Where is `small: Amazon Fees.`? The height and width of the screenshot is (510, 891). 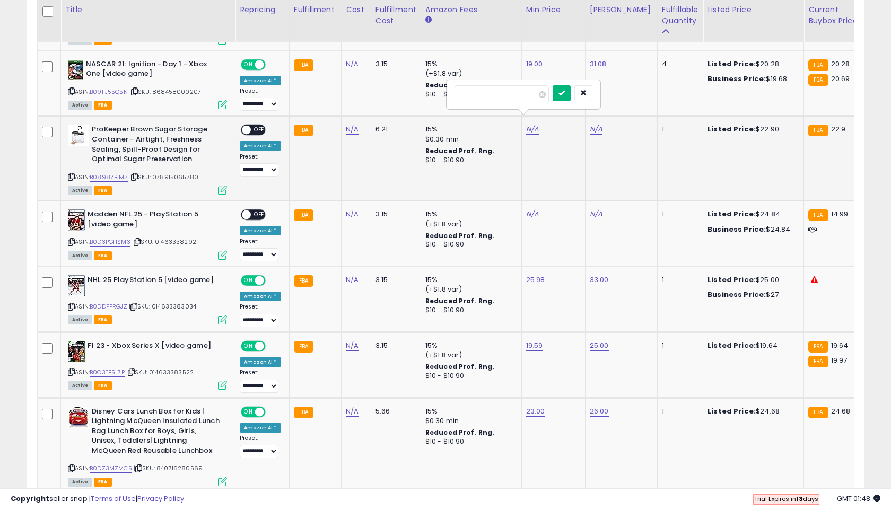 small: Amazon Fees. is located at coordinates (429, 20).